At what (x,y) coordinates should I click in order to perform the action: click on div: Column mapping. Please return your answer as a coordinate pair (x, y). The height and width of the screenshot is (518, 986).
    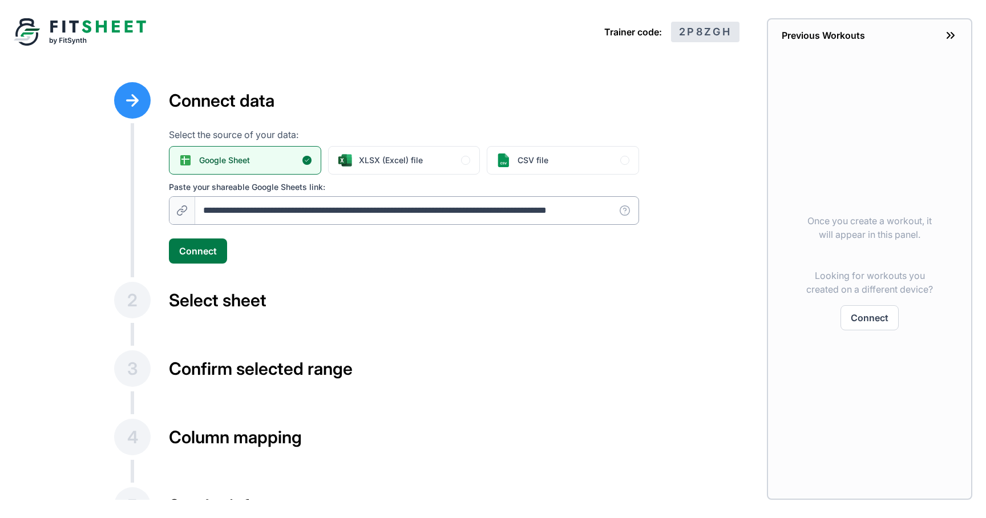
    Looking at the image, I should click on (404, 437).